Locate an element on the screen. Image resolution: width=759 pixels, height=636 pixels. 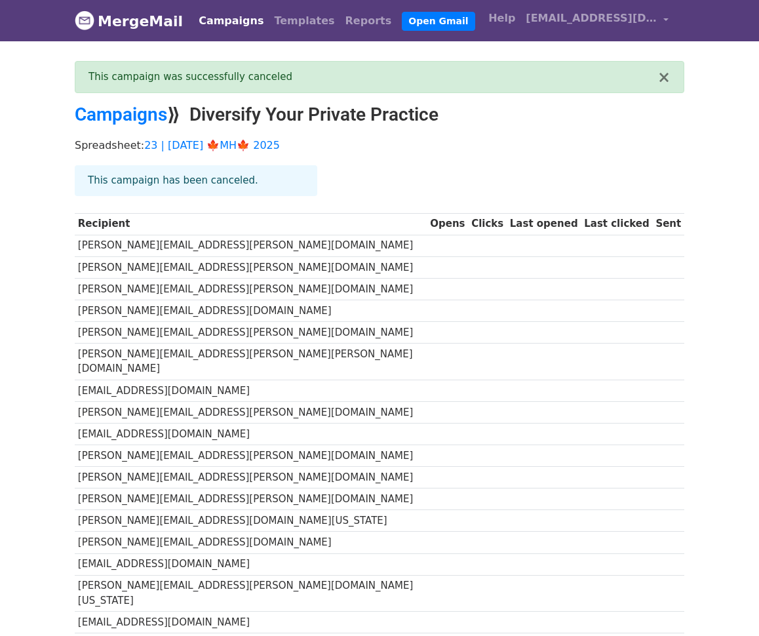
th: Clicks is located at coordinates (487, 224).